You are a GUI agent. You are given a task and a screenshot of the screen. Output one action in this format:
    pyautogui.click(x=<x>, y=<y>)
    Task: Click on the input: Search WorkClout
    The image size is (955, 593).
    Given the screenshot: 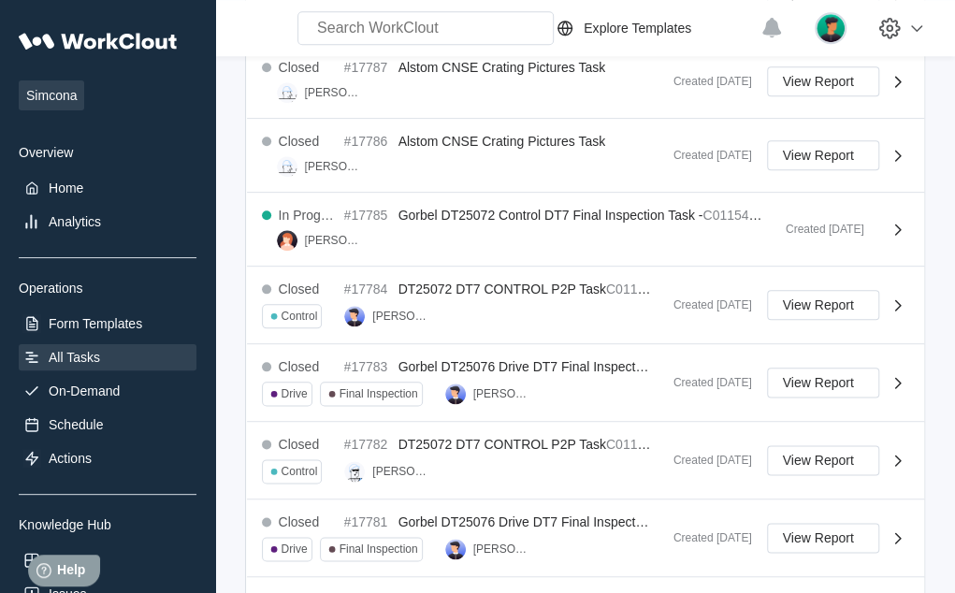 What is the action you would take?
    pyautogui.click(x=426, y=28)
    